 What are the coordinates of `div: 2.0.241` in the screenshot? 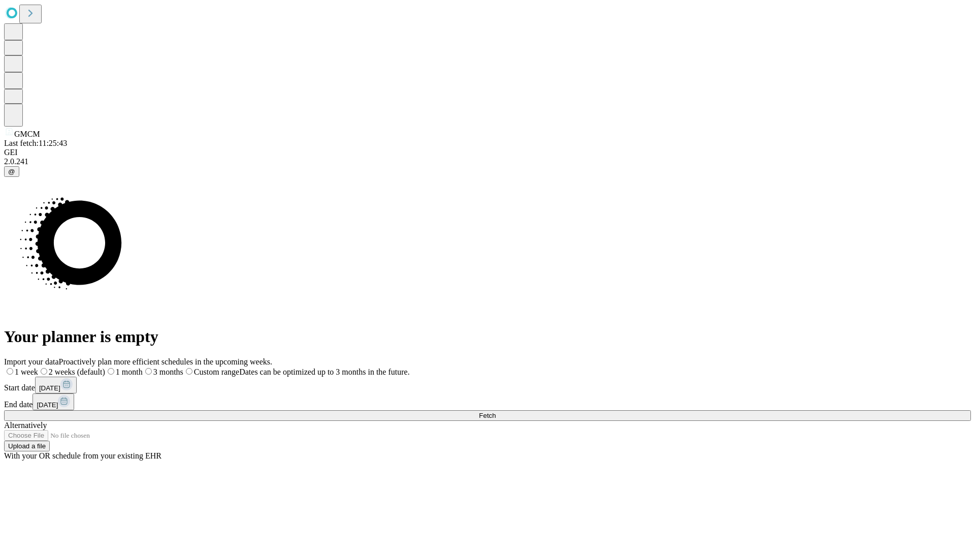 It's located at (488, 162).